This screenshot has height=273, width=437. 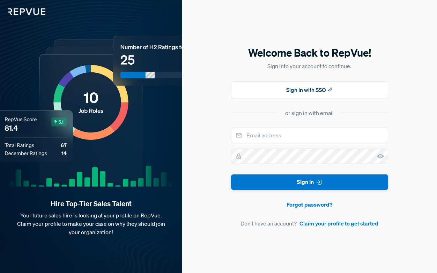 I want to click on button: Sign In with SSO, so click(x=310, y=90).